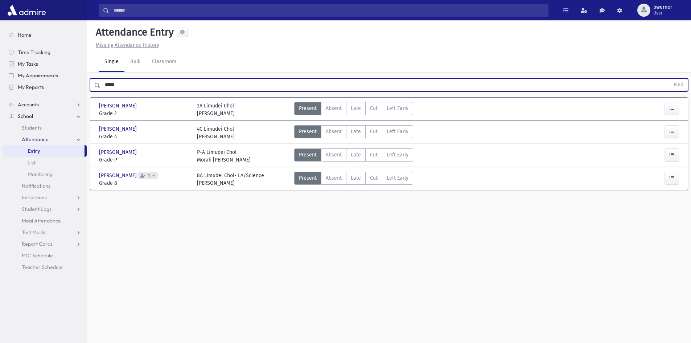 The height and width of the screenshot is (343, 691). I want to click on span: Grade 8, so click(144, 183).